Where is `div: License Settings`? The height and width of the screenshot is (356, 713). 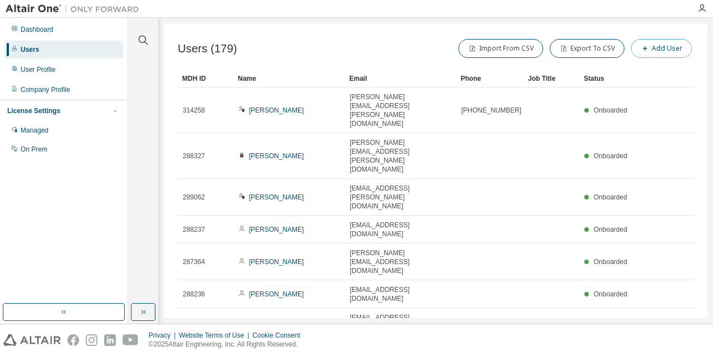 div: License Settings is located at coordinates (33, 111).